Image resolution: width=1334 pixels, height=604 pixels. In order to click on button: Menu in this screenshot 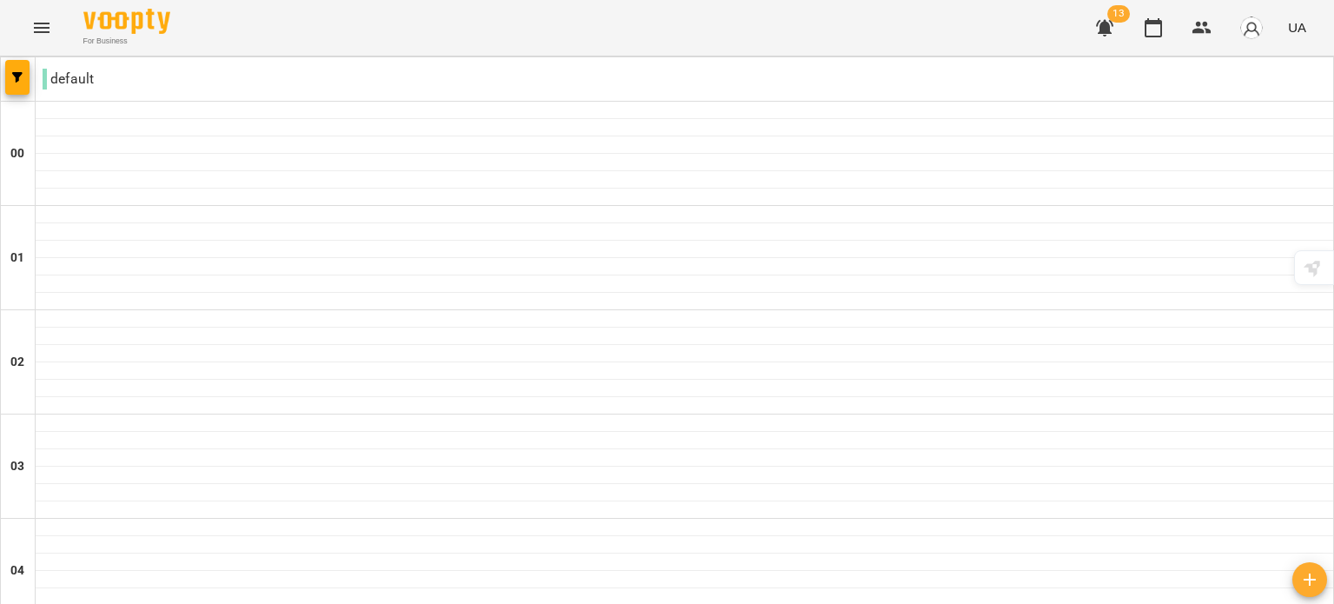, I will do `click(42, 28)`.